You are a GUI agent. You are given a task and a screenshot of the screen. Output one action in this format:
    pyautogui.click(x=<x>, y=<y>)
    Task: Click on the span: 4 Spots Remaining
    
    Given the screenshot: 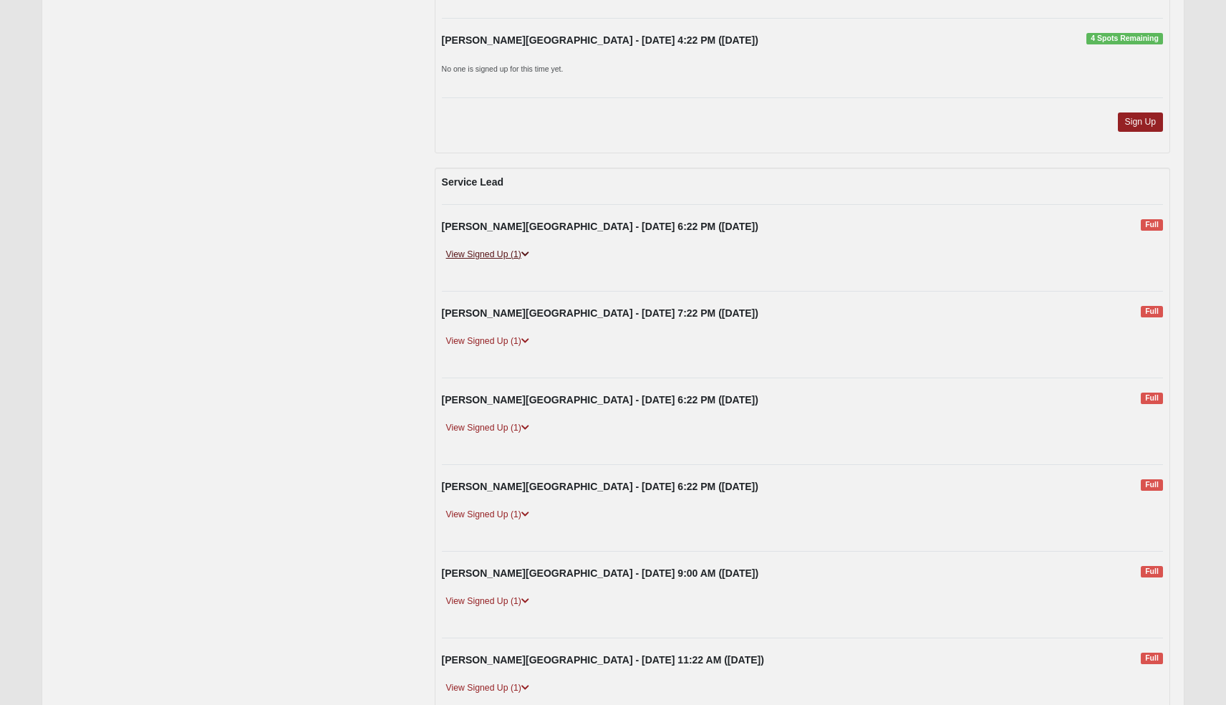 What is the action you would take?
    pyautogui.click(x=1125, y=39)
    